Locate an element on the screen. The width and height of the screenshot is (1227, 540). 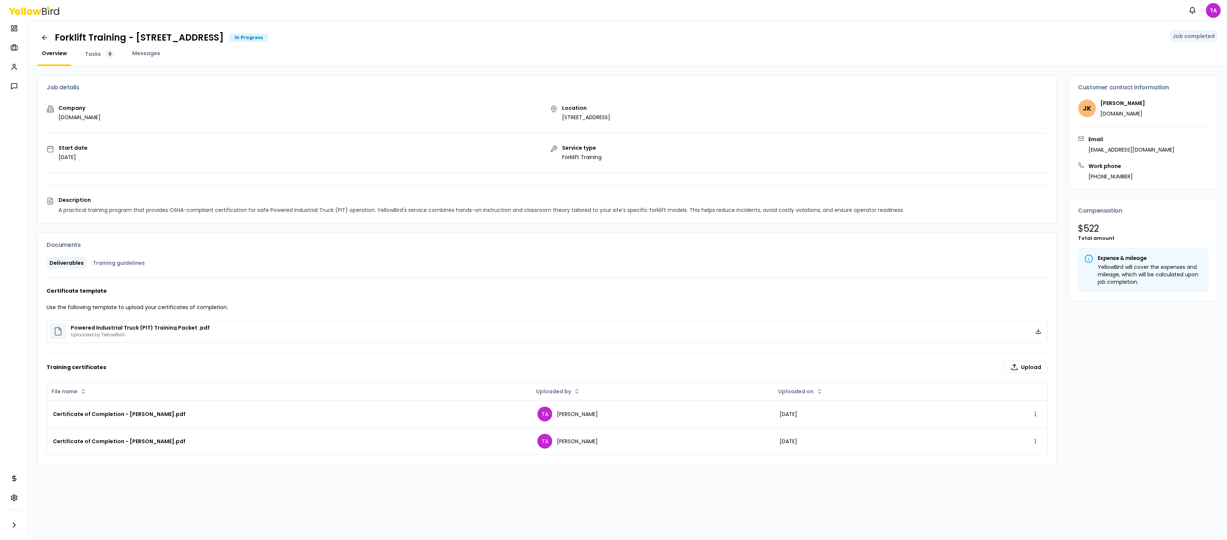
h3: Job details is located at coordinates (547, 88).